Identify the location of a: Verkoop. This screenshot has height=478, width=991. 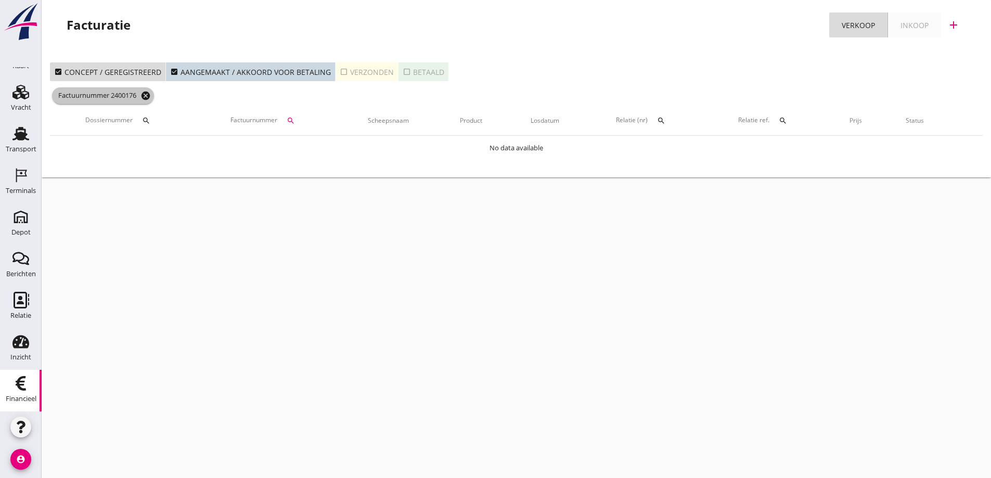
(858, 25).